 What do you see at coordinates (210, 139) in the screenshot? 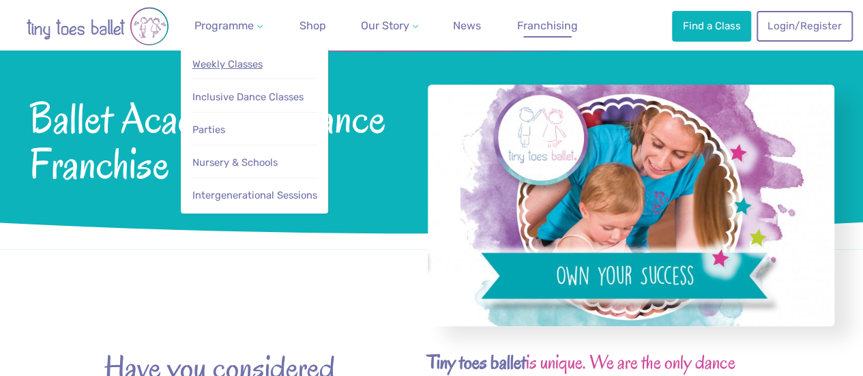
I see `span: Ballet Academy - Dance Franchise` at bounding box center [210, 139].